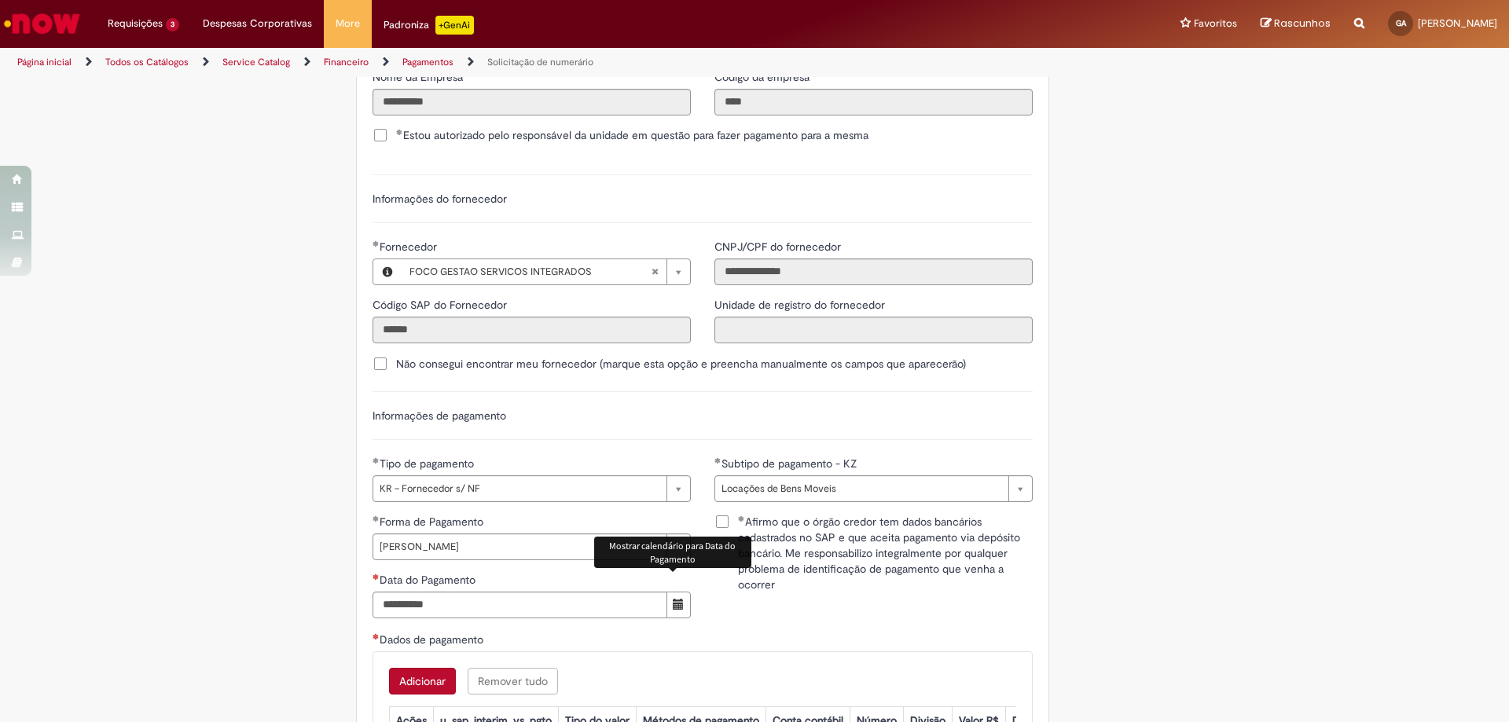  I want to click on span: Rascunhos, so click(1302, 23).